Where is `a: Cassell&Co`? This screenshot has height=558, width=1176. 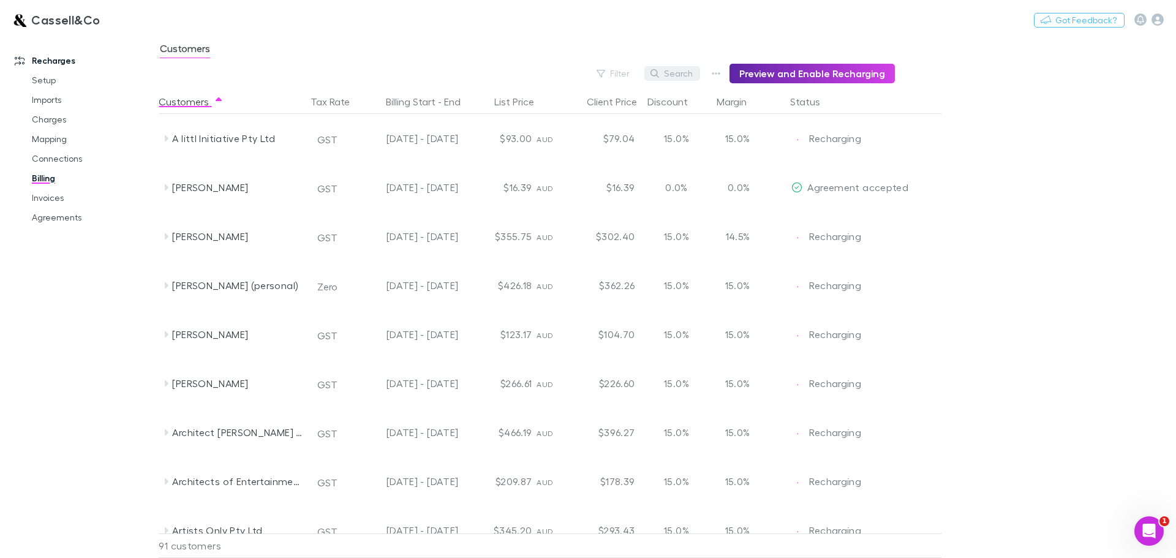 a: Cassell&Co is located at coordinates (56, 20).